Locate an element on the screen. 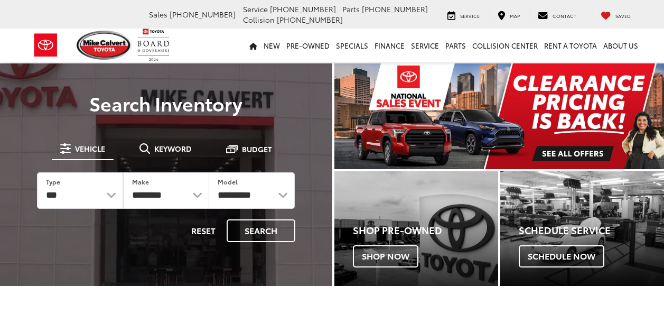  a: New is located at coordinates (272, 45).